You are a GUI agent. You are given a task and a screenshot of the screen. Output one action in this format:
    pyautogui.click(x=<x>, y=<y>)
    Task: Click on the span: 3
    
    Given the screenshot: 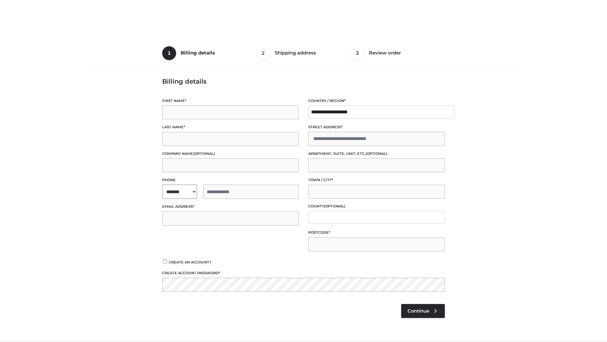 What is the action you would take?
    pyautogui.click(x=358, y=53)
    